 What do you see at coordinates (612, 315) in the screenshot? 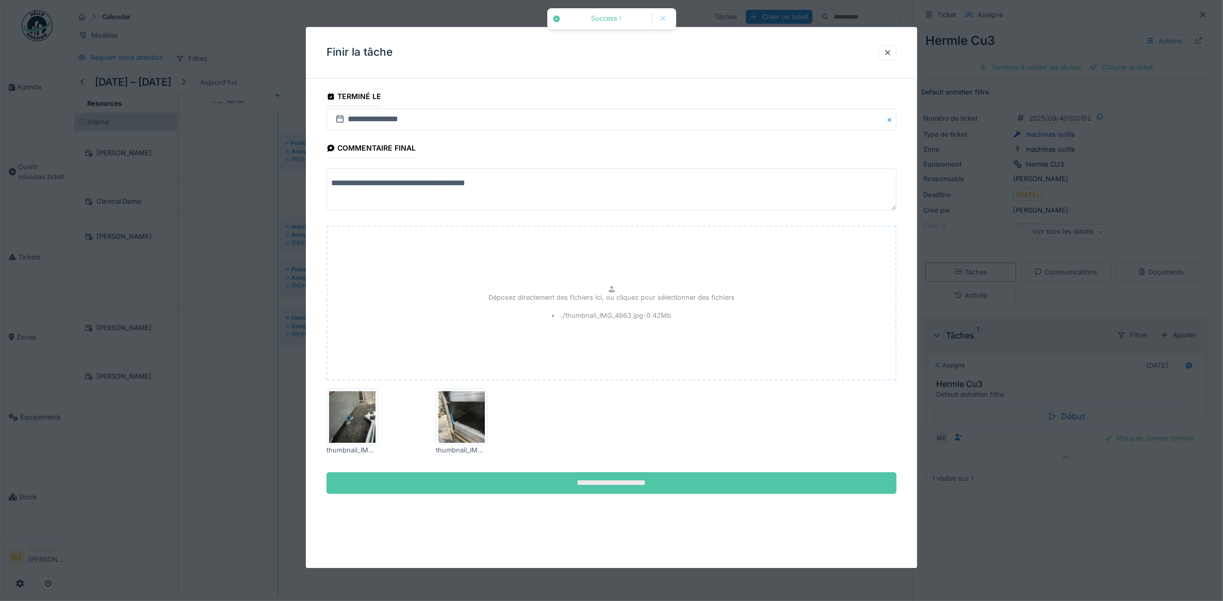
I see `li: ./thumbnail_IMG_4663.jpg - 0.42 Mb` at bounding box center [612, 315].